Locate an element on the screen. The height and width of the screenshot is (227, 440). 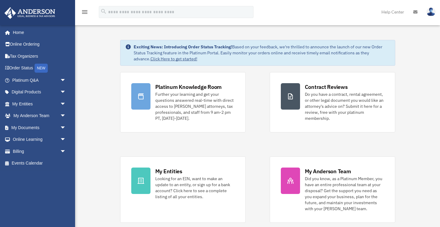
a: Contract Reviews Do you have a contract, rental agreement, or other legal document you would like... is located at coordinates (332, 102).